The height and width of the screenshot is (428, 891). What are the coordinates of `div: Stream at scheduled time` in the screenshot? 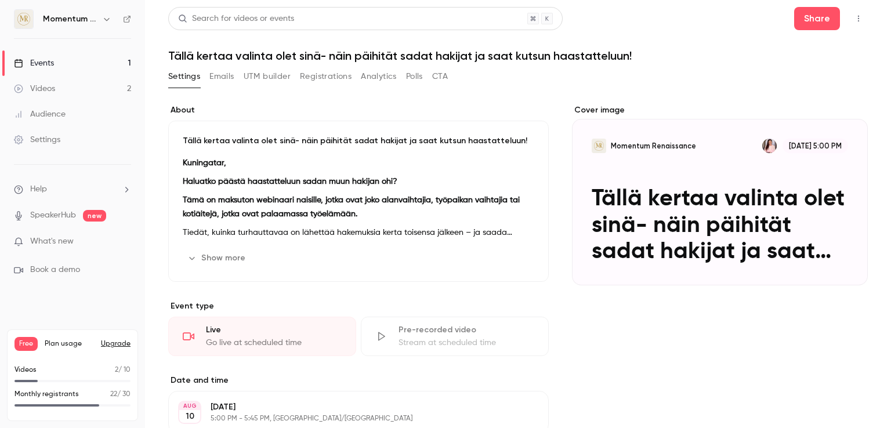 It's located at (466, 343).